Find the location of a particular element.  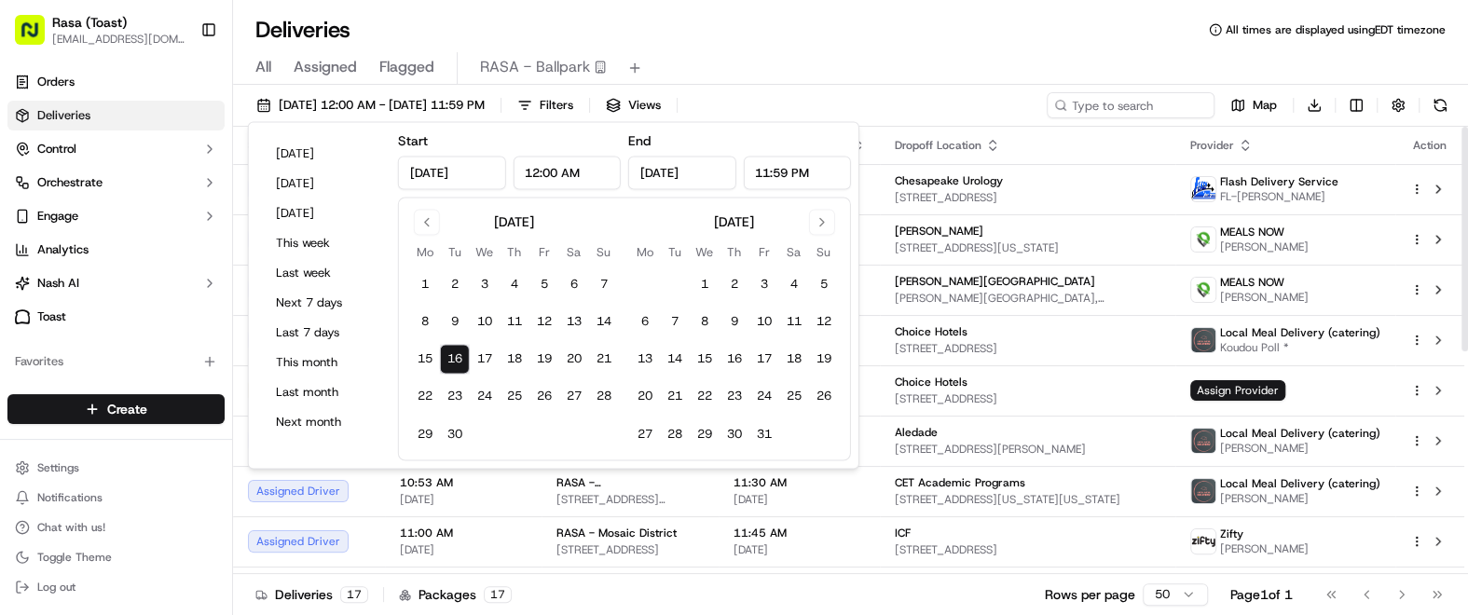

th: Friday is located at coordinates (544, 252).